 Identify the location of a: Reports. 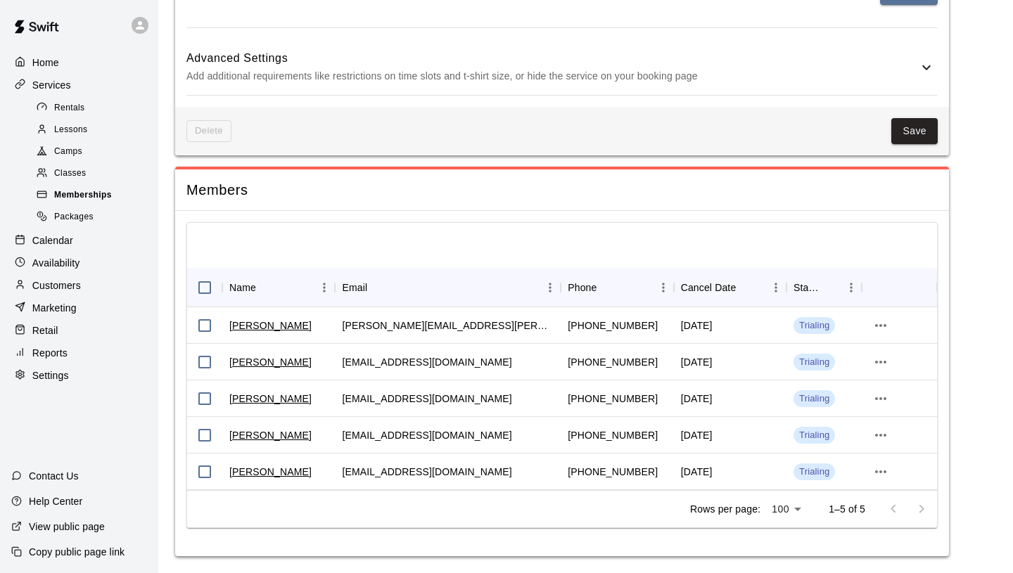
(79, 353).